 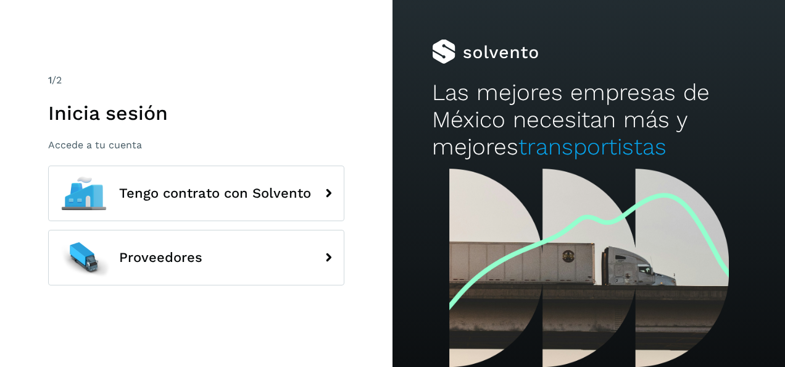 What do you see at coordinates (215, 193) in the screenshot?
I see `span: Tengo contrato con Solvento` at bounding box center [215, 193].